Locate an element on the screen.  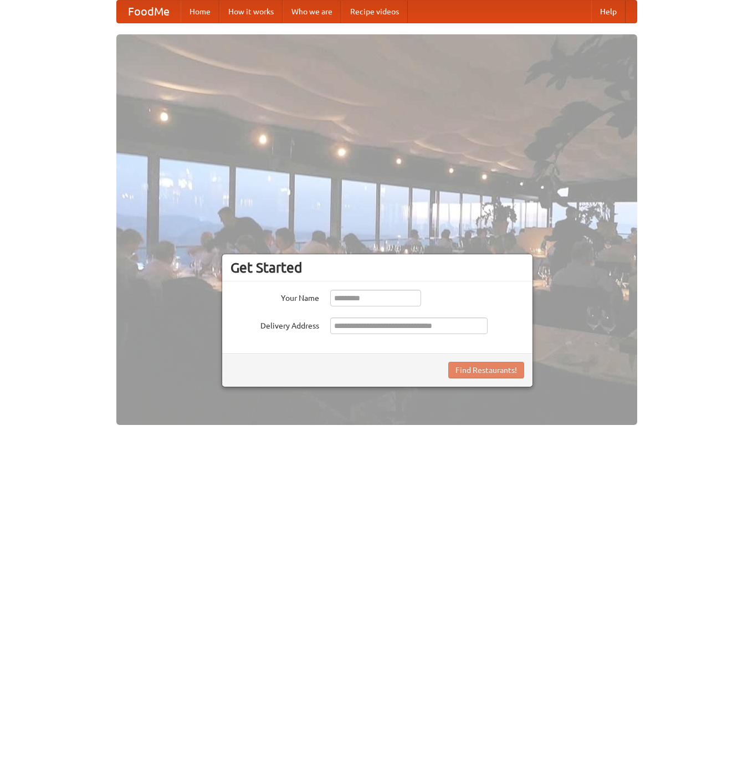
a: Help is located at coordinates (608, 12).